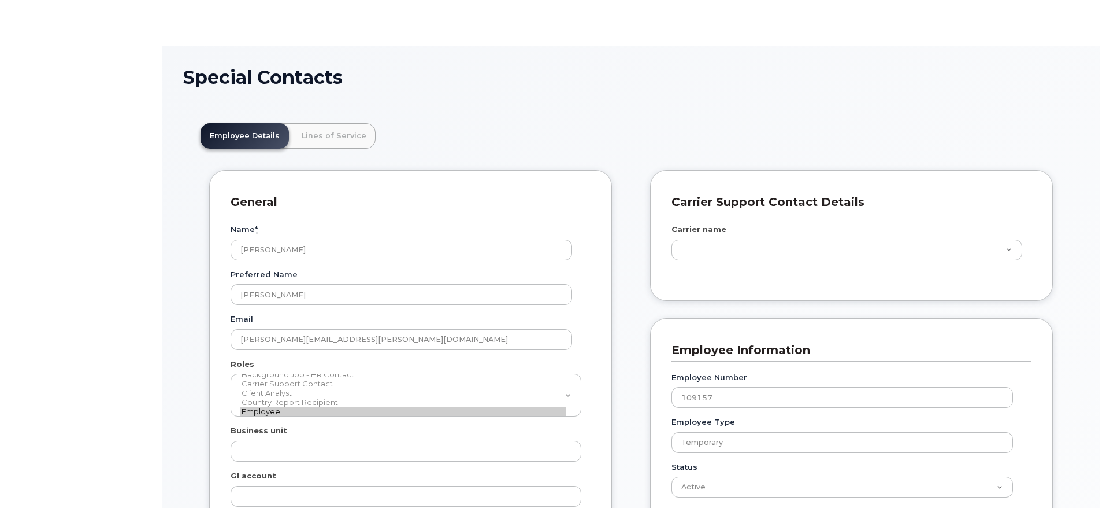  Describe the element at coordinates (403, 384) in the screenshot. I see `option: Carrier Support Contact` at that location.